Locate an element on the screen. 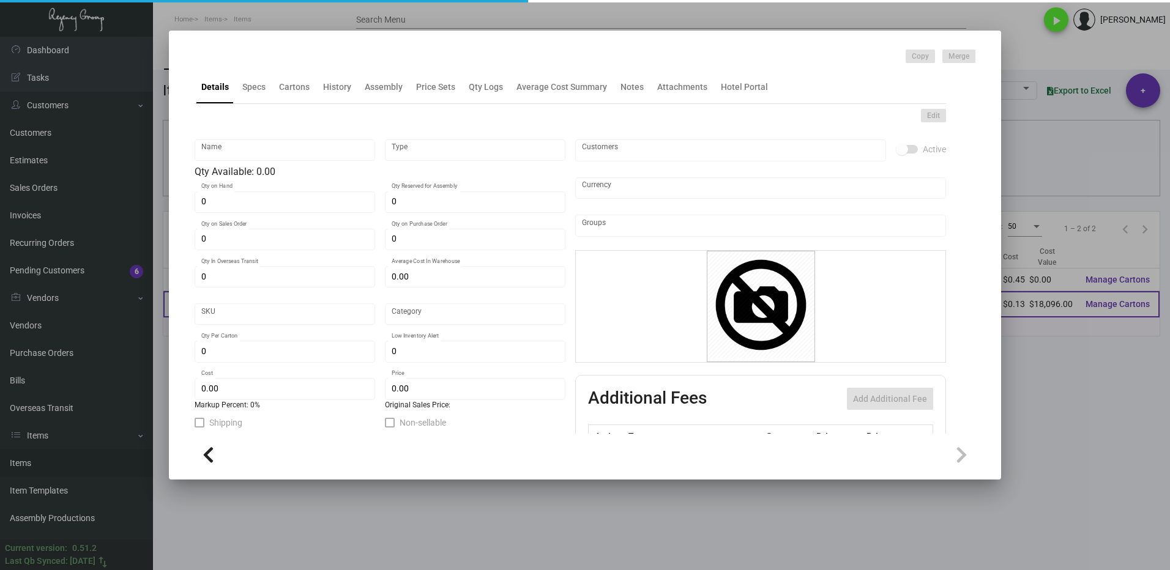  div: History is located at coordinates (337, 87).